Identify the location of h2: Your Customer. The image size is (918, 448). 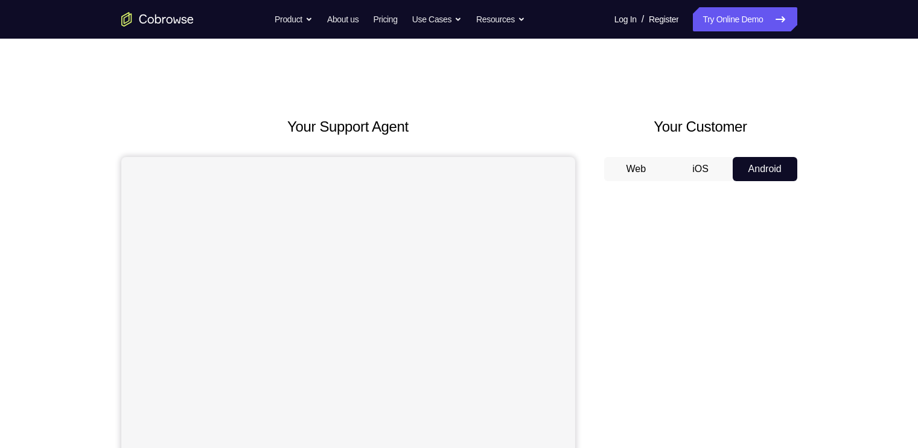
(700, 127).